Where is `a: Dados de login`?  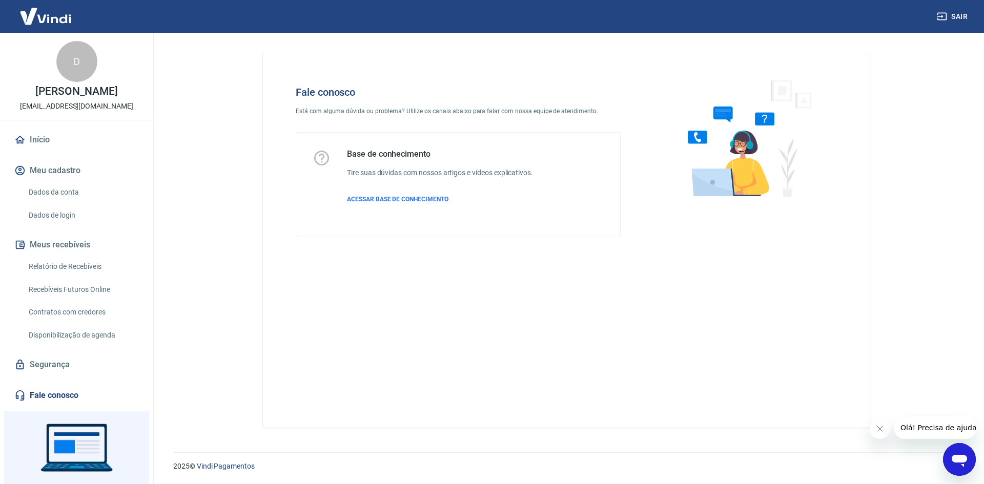 a: Dados de login is located at coordinates (83, 215).